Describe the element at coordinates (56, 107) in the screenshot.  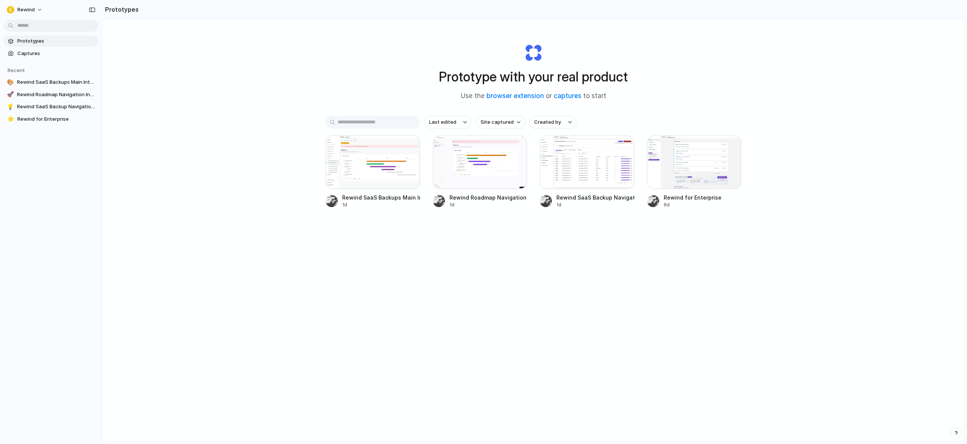
I see `span: Rewind SaaS Backup Navigation Button` at that location.